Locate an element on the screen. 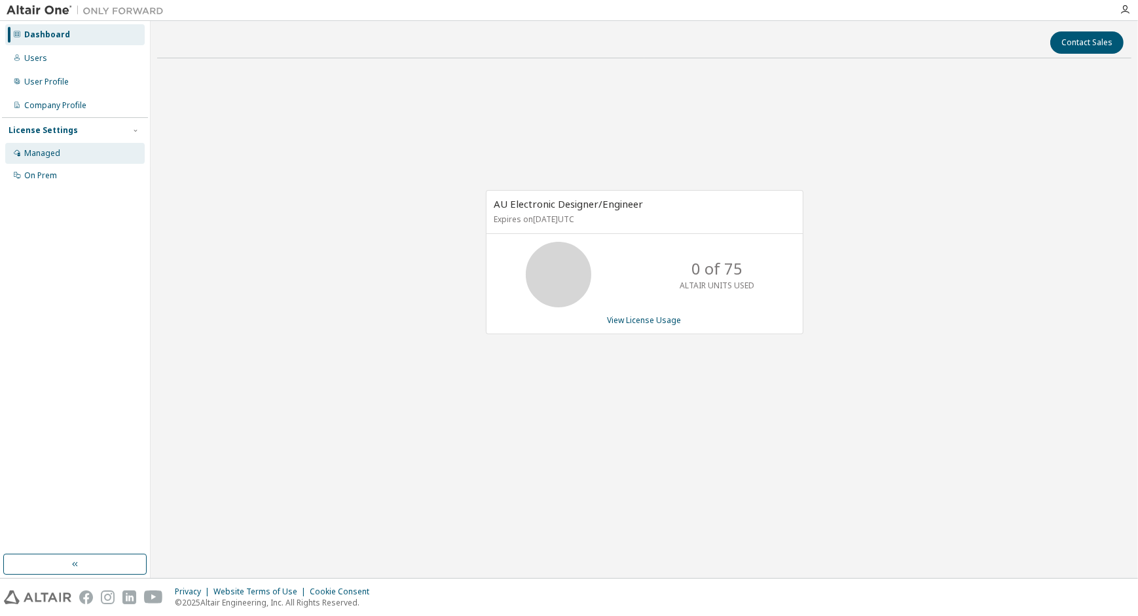 Image resolution: width=1138 pixels, height=616 pixels. img: instagram.svg is located at coordinates (107, 597).